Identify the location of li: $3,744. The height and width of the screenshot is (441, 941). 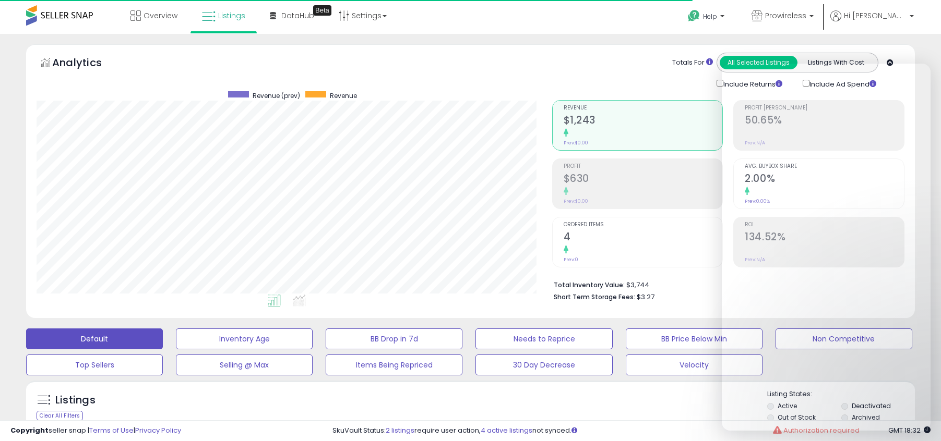
(725, 284).